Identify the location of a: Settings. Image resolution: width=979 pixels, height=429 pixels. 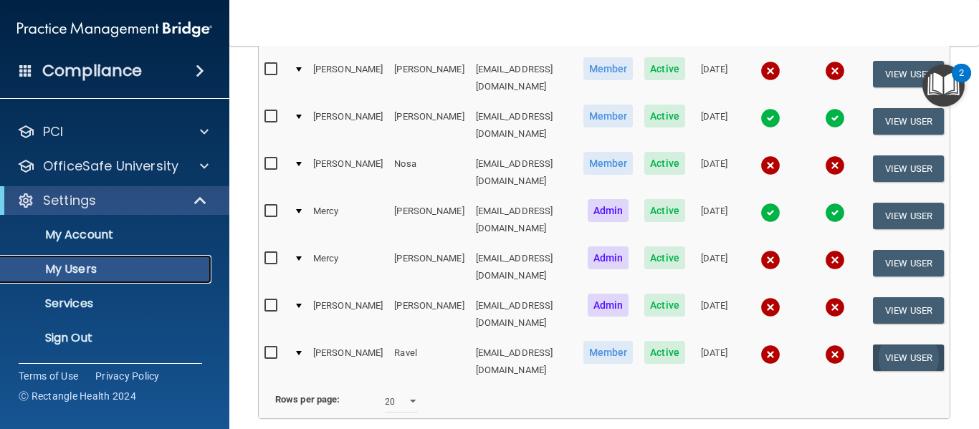
(113, 201).